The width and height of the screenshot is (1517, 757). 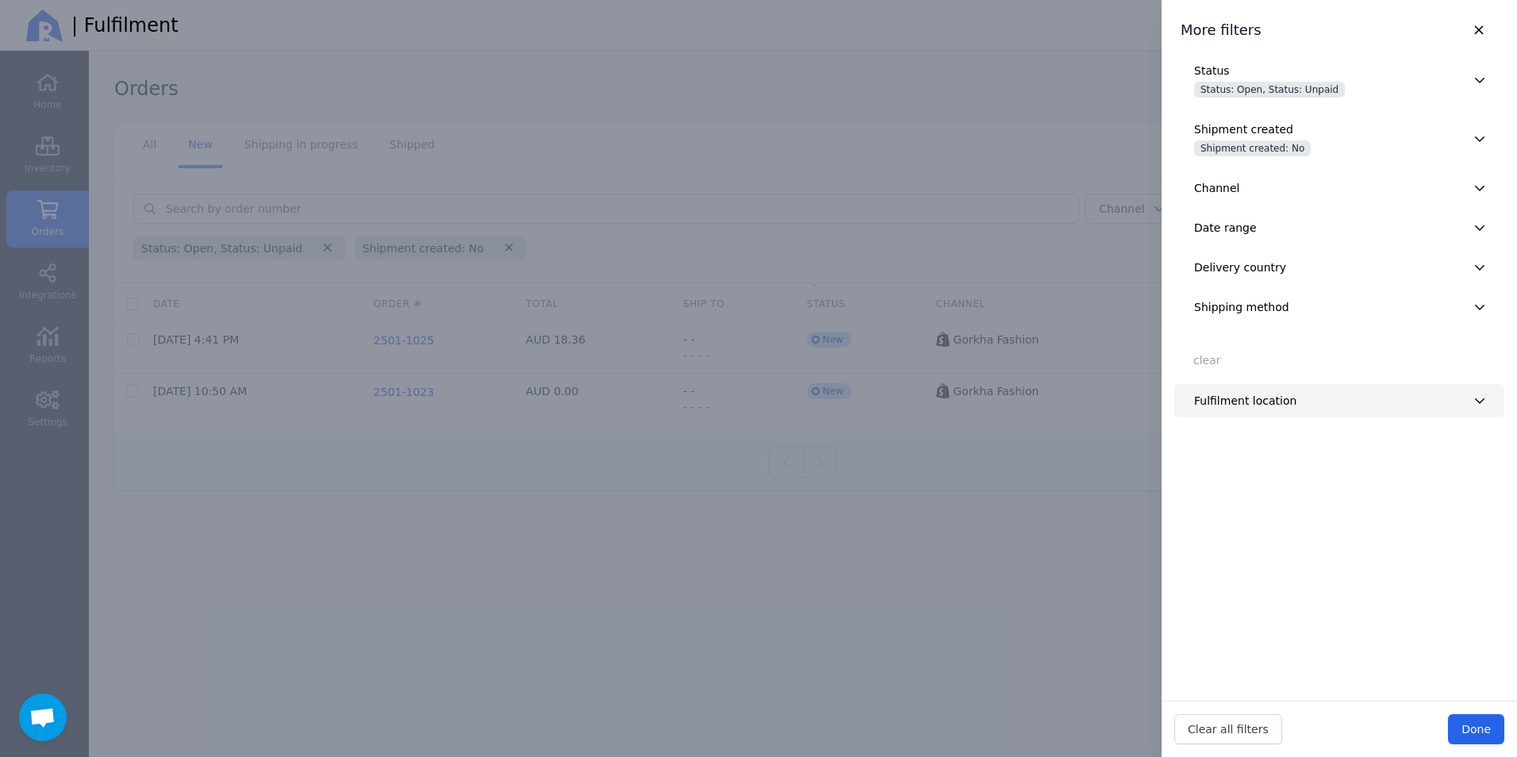 I want to click on span: Status, so click(x=1211, y=71).